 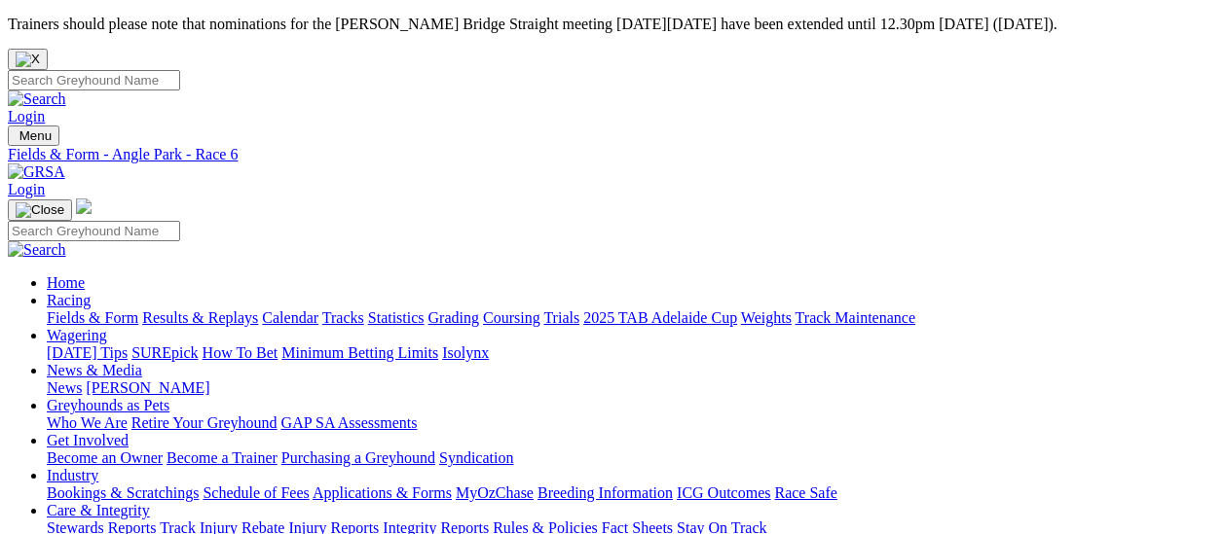 I want to click on a: Care & Integrity, so click(x=98, y=510).